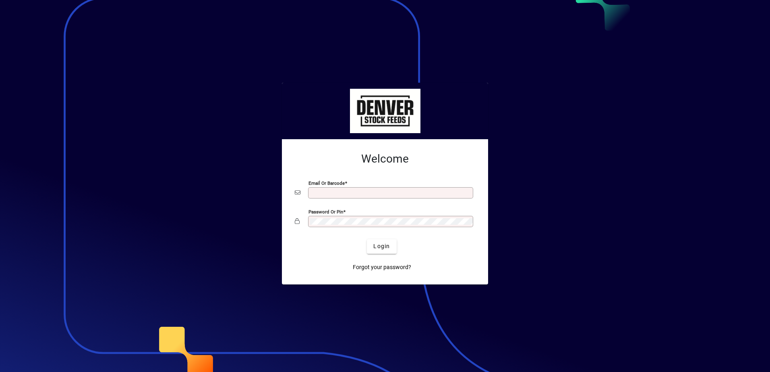  What do you see at coordinates (327, 183) in the screenshot?
I see `mat-label: Email or Barcode` at bounding box center [327, 183].